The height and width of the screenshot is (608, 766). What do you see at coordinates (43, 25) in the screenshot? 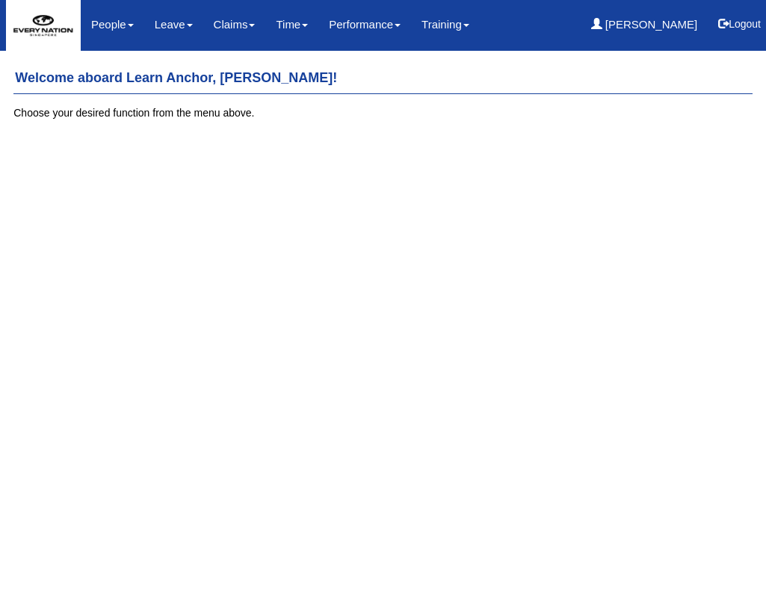
I see `img: 2Q==` at bounding box center [43, 25].